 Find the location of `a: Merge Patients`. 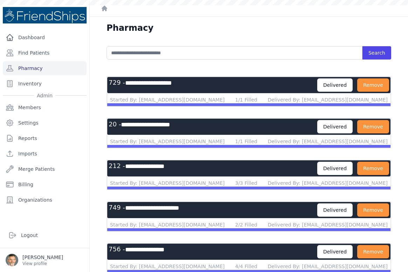

a: Merge Patients is located at coordinates (45, 169).